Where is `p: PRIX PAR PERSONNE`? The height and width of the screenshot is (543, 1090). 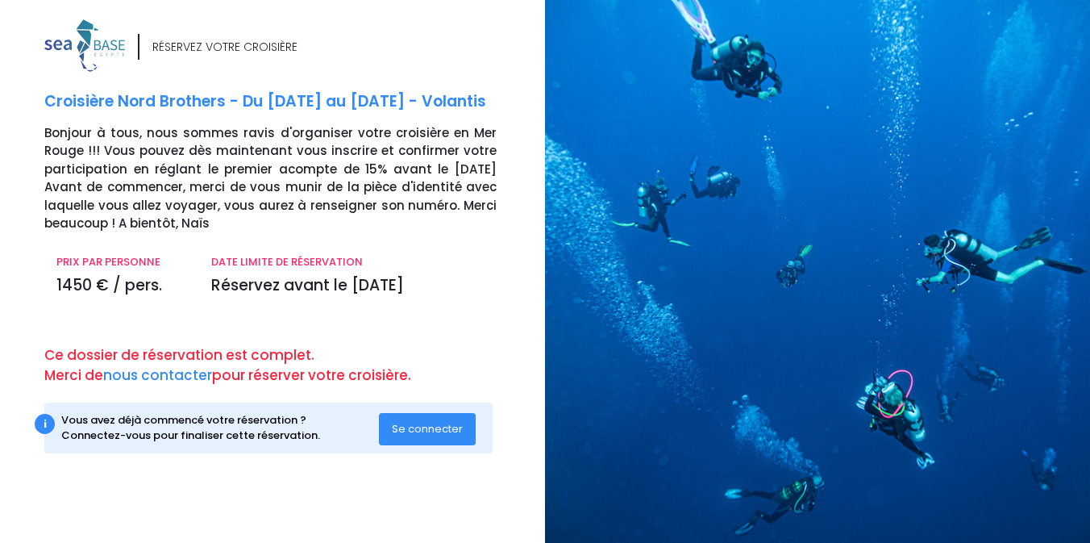
p: PRIX PAR PERSONNE is located at coordinates (122, 262).